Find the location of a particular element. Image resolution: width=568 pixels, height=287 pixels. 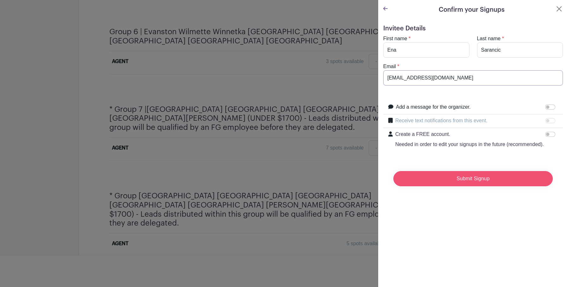

label: Last name is located at coordinates (488, 39).